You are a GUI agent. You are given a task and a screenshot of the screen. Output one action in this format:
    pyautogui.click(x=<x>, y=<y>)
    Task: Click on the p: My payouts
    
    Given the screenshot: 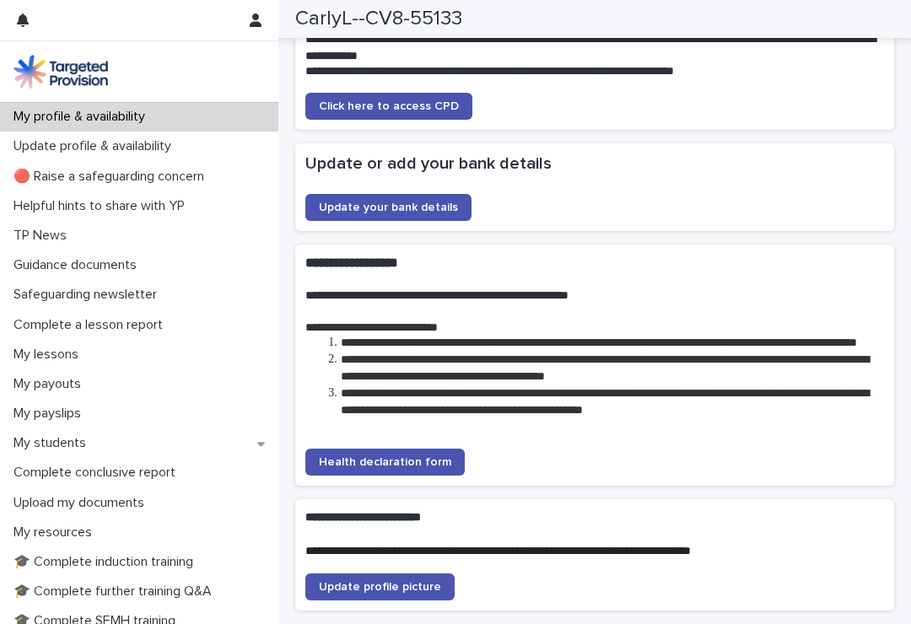 What is the action you would take?
    pyautogui.click(x=51, y=384)
    